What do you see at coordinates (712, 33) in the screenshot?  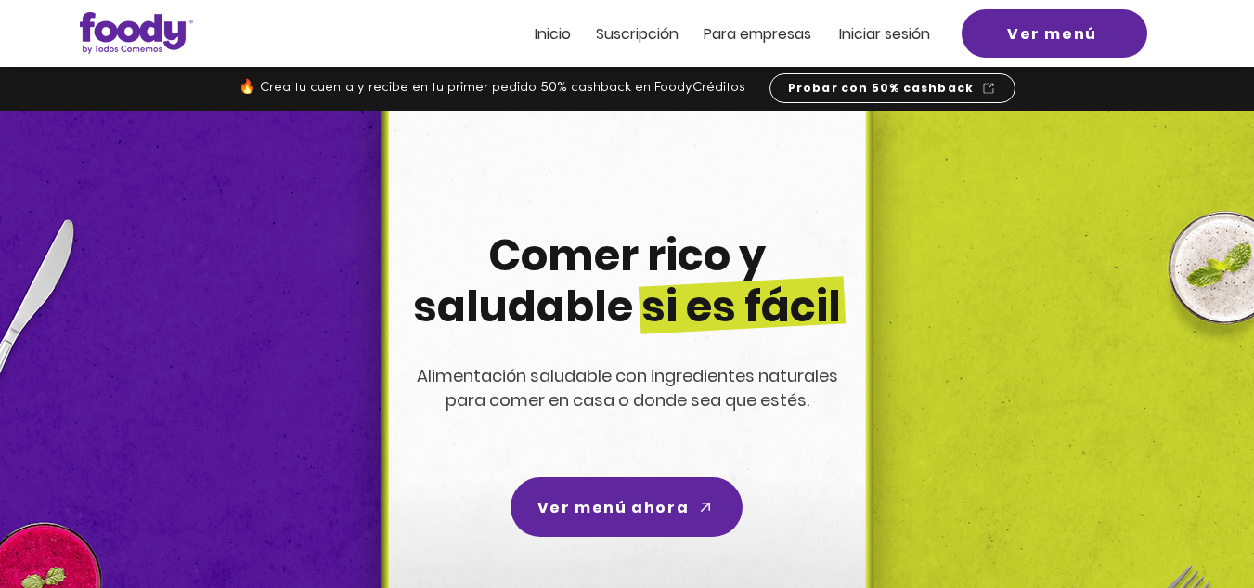 I see `span: Pa` at bounding box center [712, 33].